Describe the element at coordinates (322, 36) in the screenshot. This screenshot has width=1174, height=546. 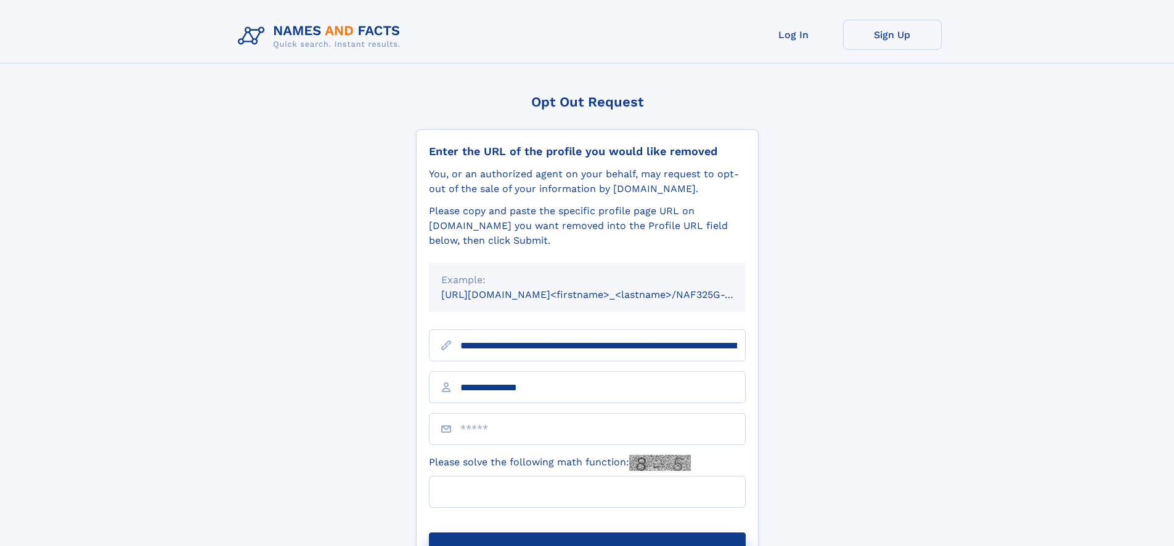
I see `img: Logo Names and Facts` at that location.